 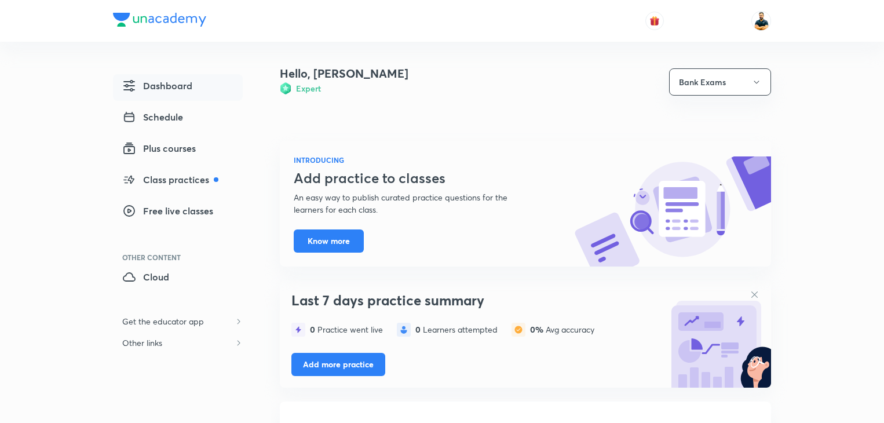 What do you see at coordinates (761, 21) in the screenshot?
I see `img: Sumit Kumar Verma` at bounding box center [761, 21].